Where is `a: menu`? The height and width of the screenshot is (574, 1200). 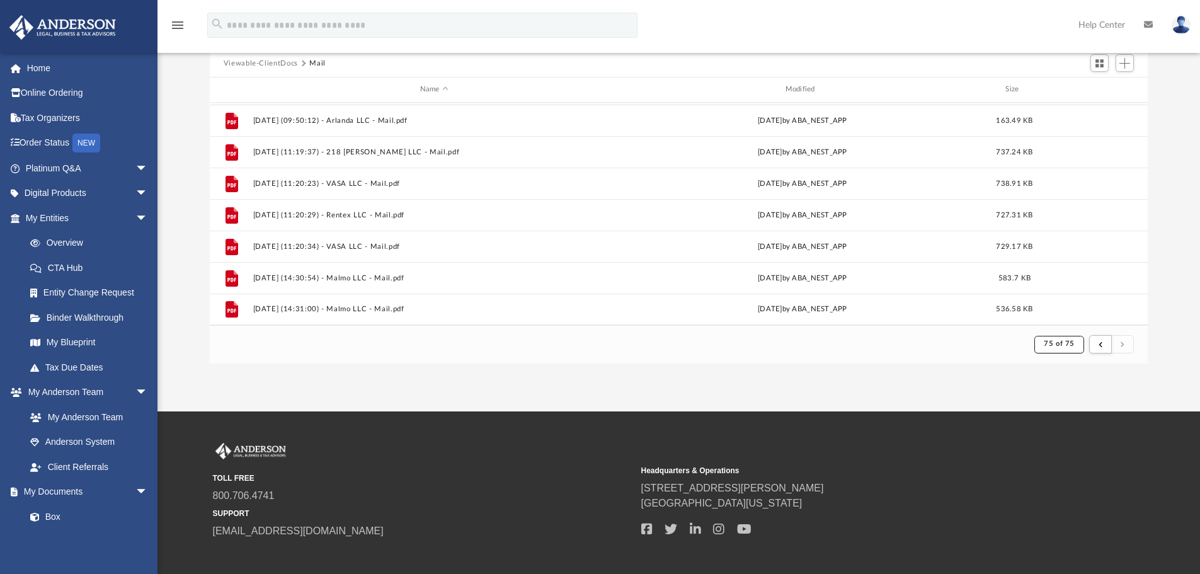
a: menu is located at coordinates (178, 28).